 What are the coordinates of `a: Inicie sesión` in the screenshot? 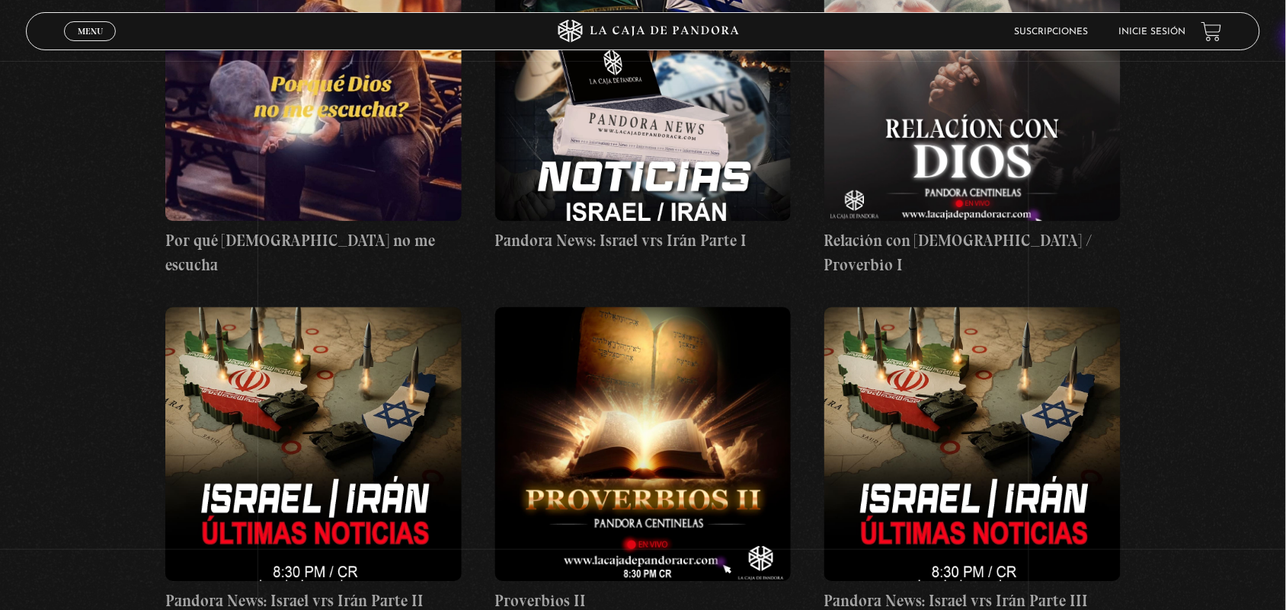 It's located at (1152, 32).